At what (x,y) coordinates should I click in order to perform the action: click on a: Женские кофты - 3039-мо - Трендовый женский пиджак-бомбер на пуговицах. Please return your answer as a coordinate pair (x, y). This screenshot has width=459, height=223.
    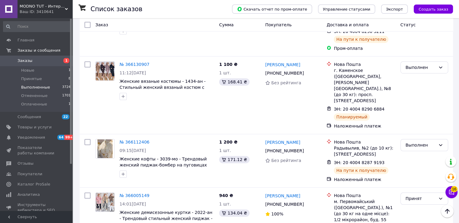
    Looking at the image, I should click on (163, 162).